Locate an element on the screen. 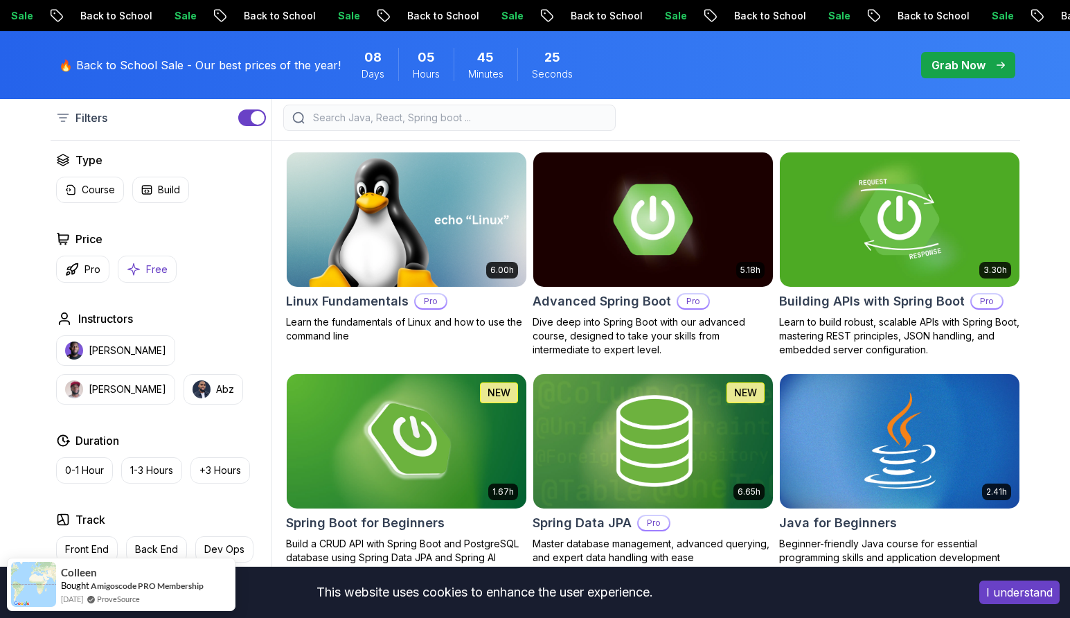  h2: Spring Boot for Beginners is located at coordinates (365, 523).